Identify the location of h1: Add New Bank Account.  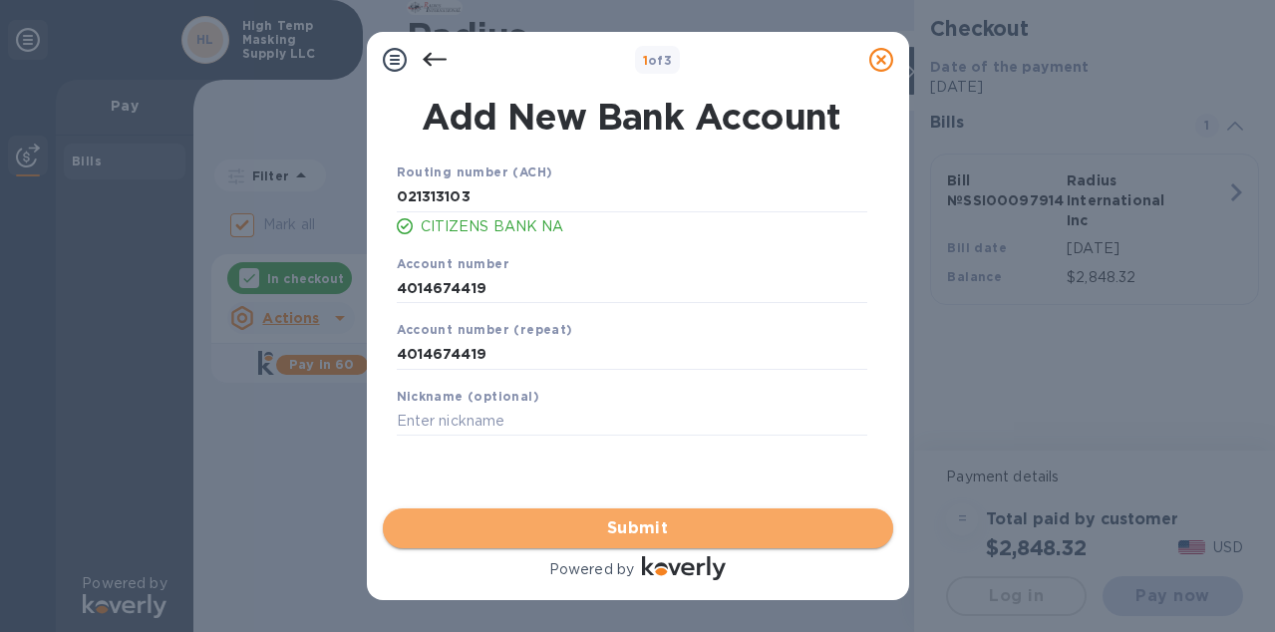
(632, 117).